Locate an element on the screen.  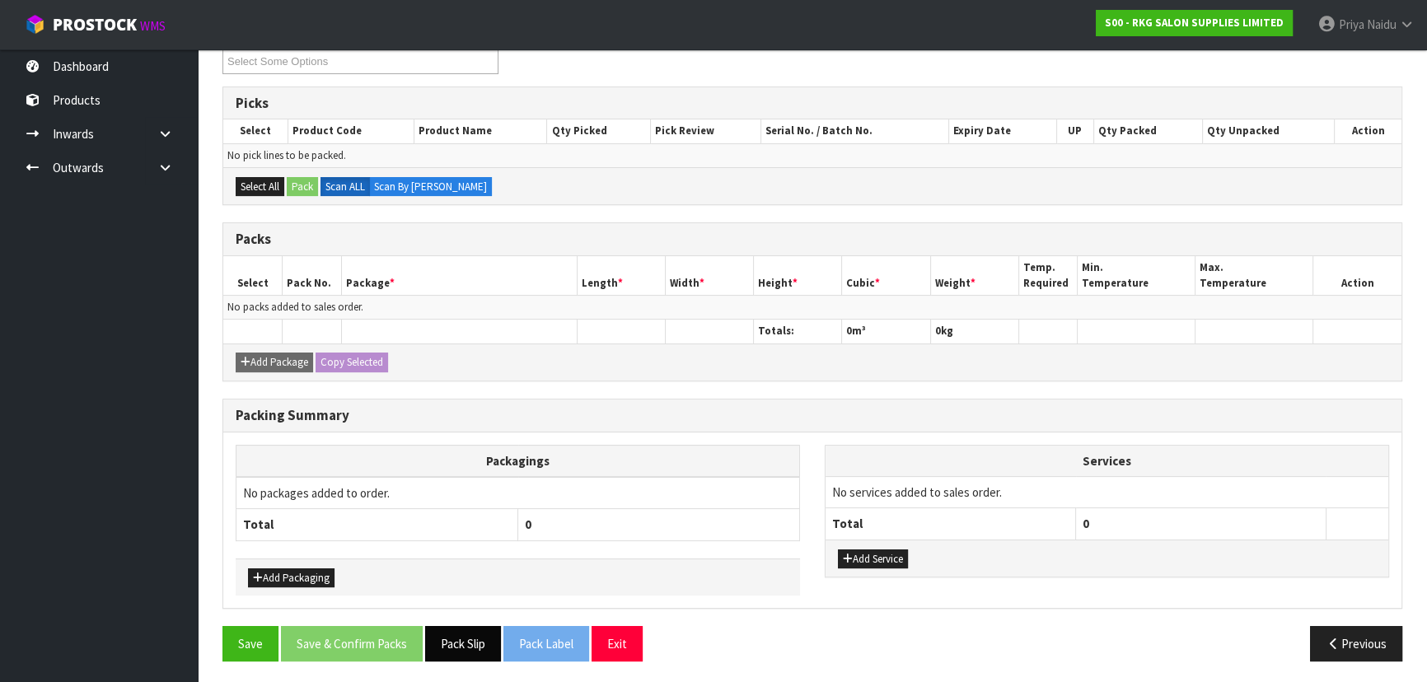
button: Copy Selected is located at coordinates (352, 362).